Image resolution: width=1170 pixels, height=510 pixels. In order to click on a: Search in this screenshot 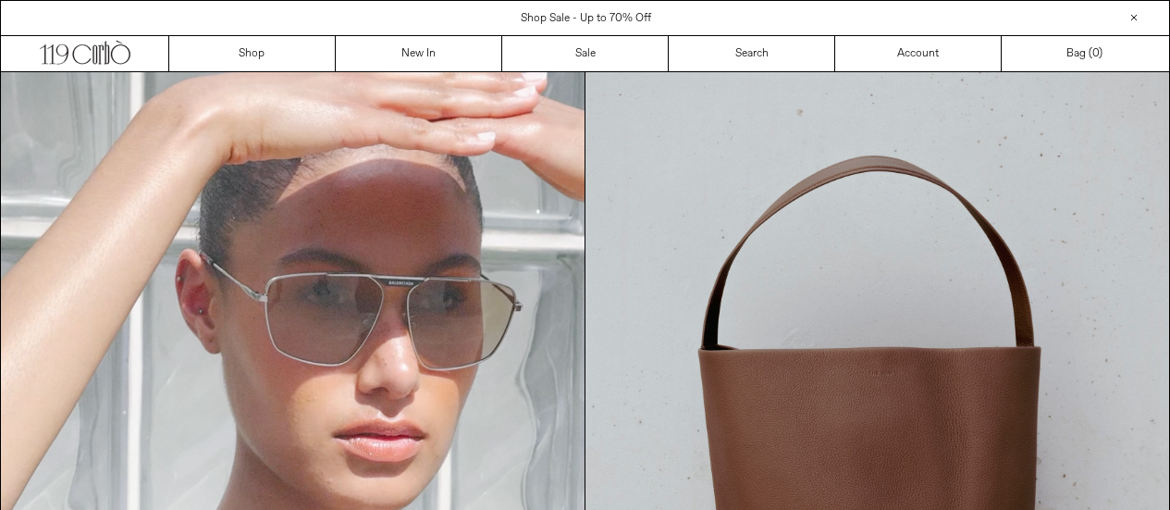, I will do `click(752, 54)`.